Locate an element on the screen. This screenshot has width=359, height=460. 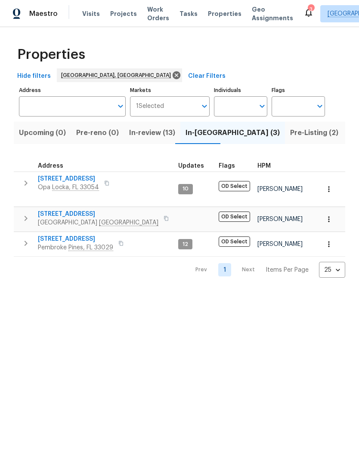
span: 12 is located at coordinates (185, 244).